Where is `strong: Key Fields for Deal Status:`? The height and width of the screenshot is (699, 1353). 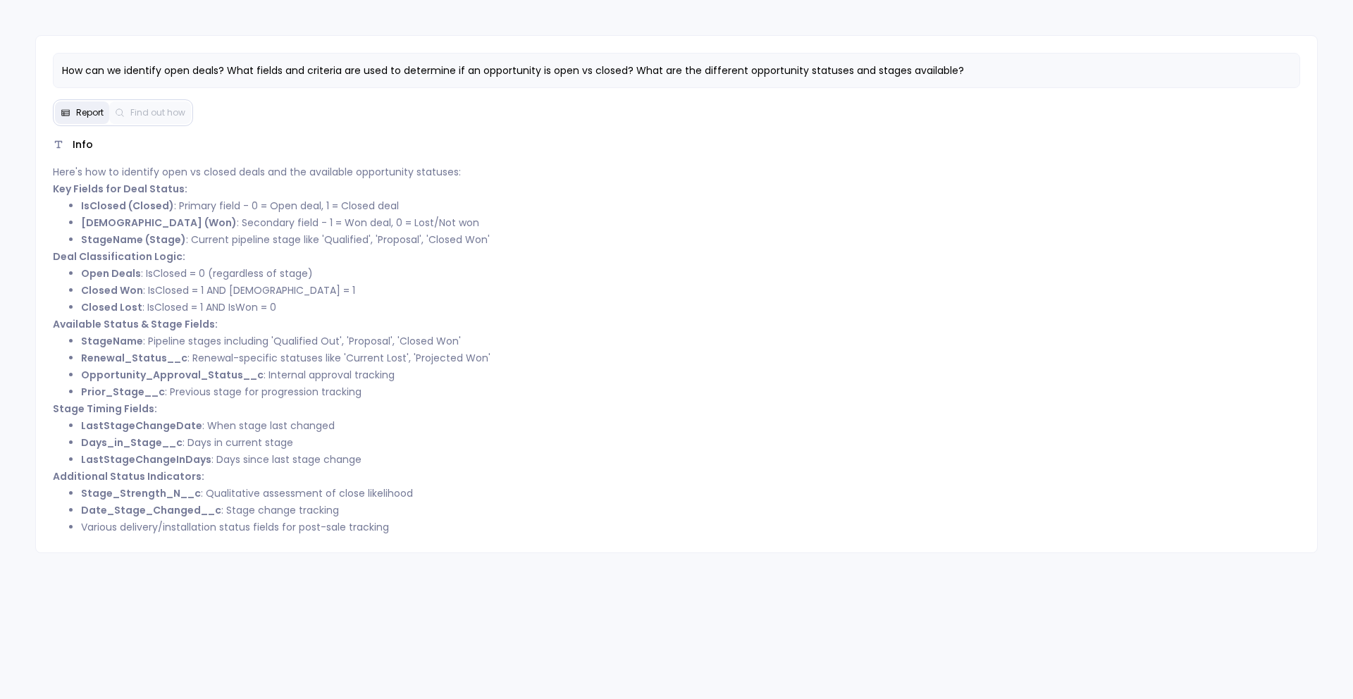
strong: Key Fields for Deal Status: is located at coordinates (120, 189).